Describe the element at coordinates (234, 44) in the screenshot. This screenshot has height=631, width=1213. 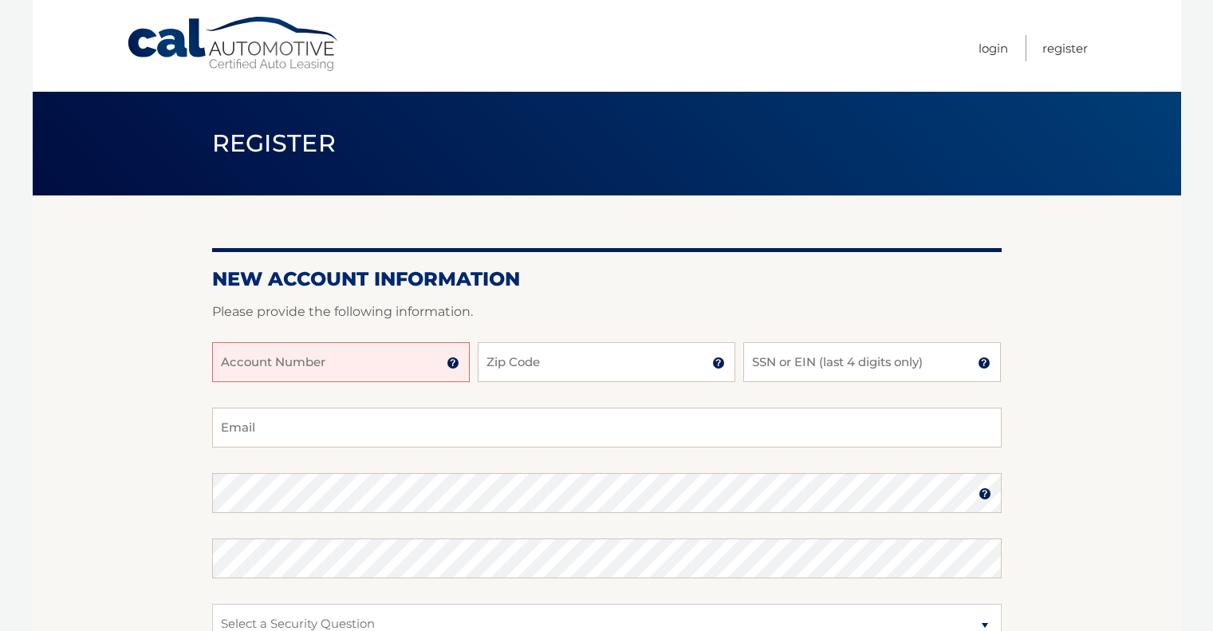
I see `a: Cal Automotive` at that location.